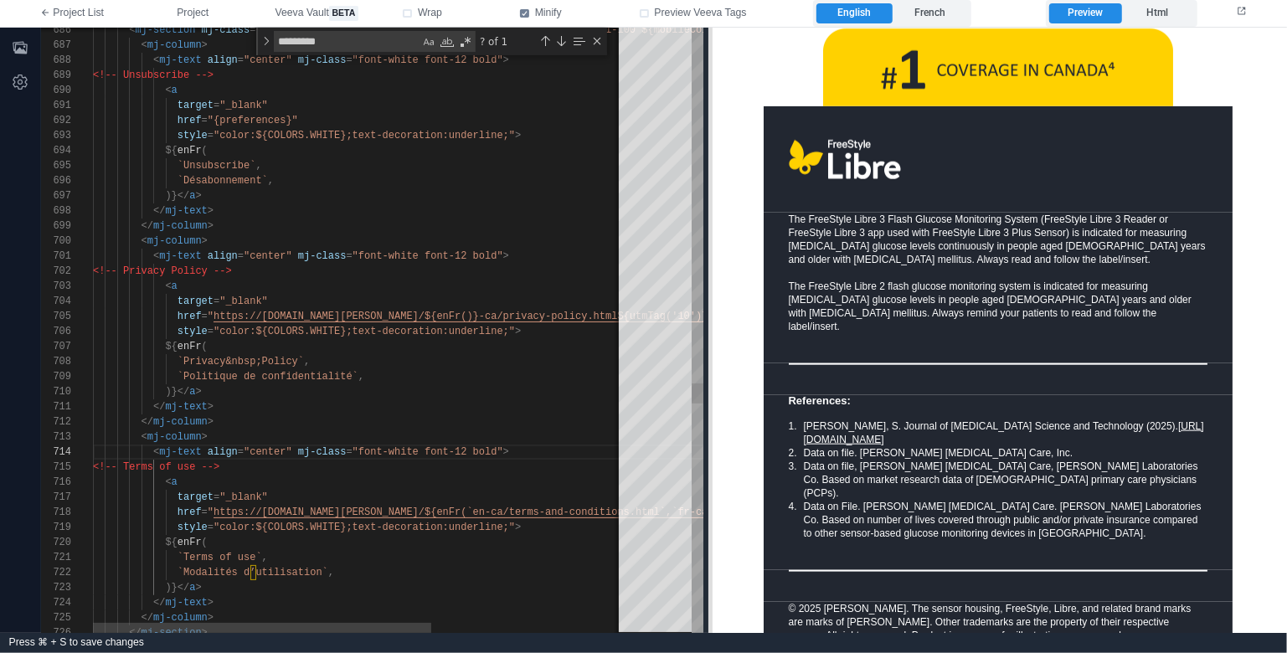 Image resolution: width=1287 pixels, height=653 pixels. What do you see at coordinates (253, 121) in the screenshot?
I see `span: "{preferences}"` at bounding box center [253, 121].